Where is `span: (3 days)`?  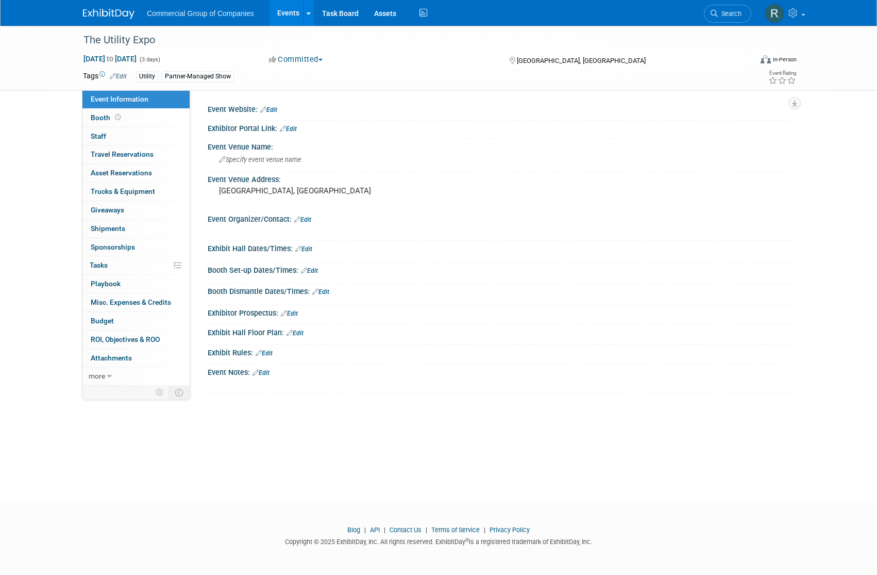 span: (3 days) is located at coordinates (150, 59).